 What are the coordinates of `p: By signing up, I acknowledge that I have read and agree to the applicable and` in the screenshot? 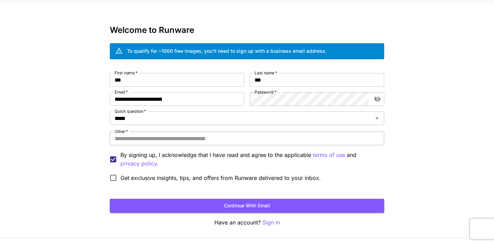 It's located at (249, 160).